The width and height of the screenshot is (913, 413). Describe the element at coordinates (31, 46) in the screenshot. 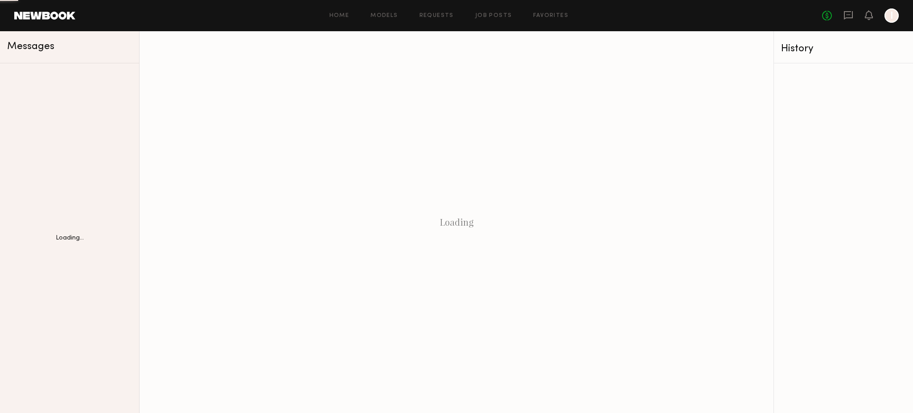

I see `span: Messages` at that location.